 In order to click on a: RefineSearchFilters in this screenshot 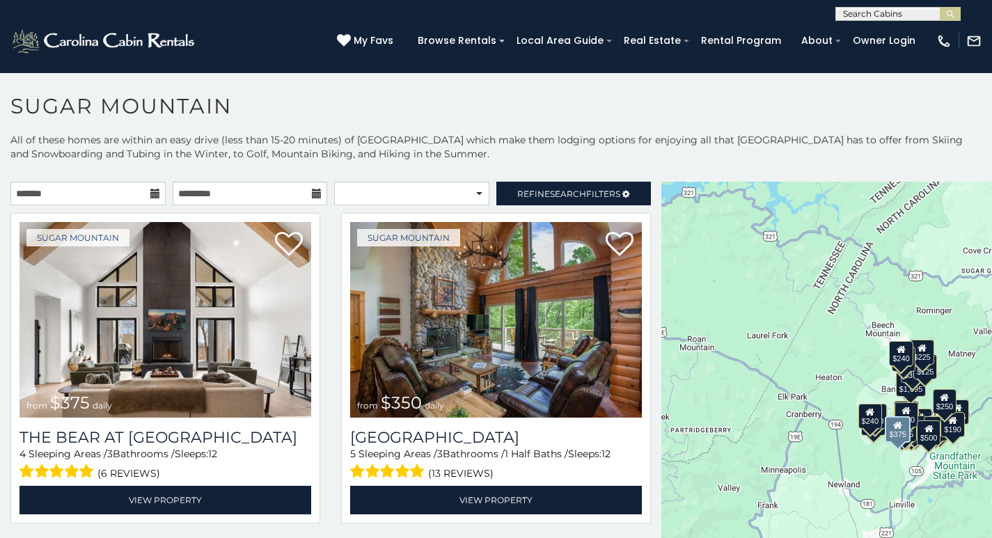, I will do `click(574, 194)`.